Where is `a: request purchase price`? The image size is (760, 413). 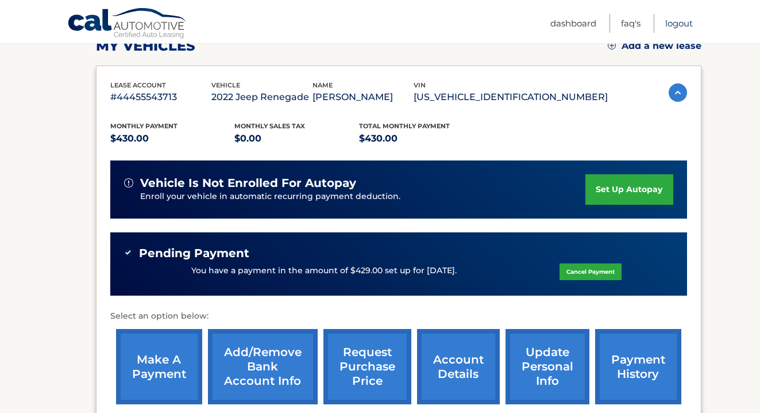
a: request purchase price is located at coordinates (367, 366).